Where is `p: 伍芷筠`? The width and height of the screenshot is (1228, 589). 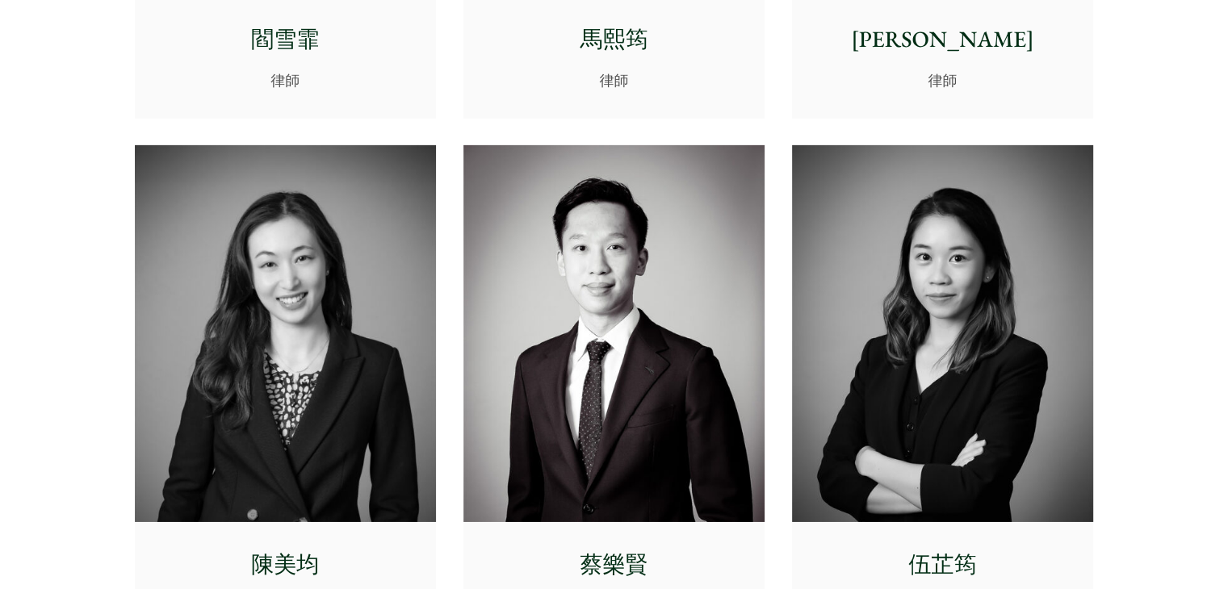 p: 伍芷筠 is located at coordinates (942, 565).